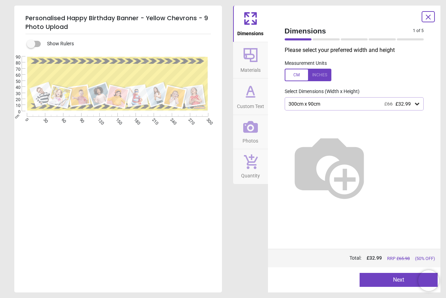 The width and height of the screenshot is (446, 298). I want to click on span: £32.99, so click(403, 104).